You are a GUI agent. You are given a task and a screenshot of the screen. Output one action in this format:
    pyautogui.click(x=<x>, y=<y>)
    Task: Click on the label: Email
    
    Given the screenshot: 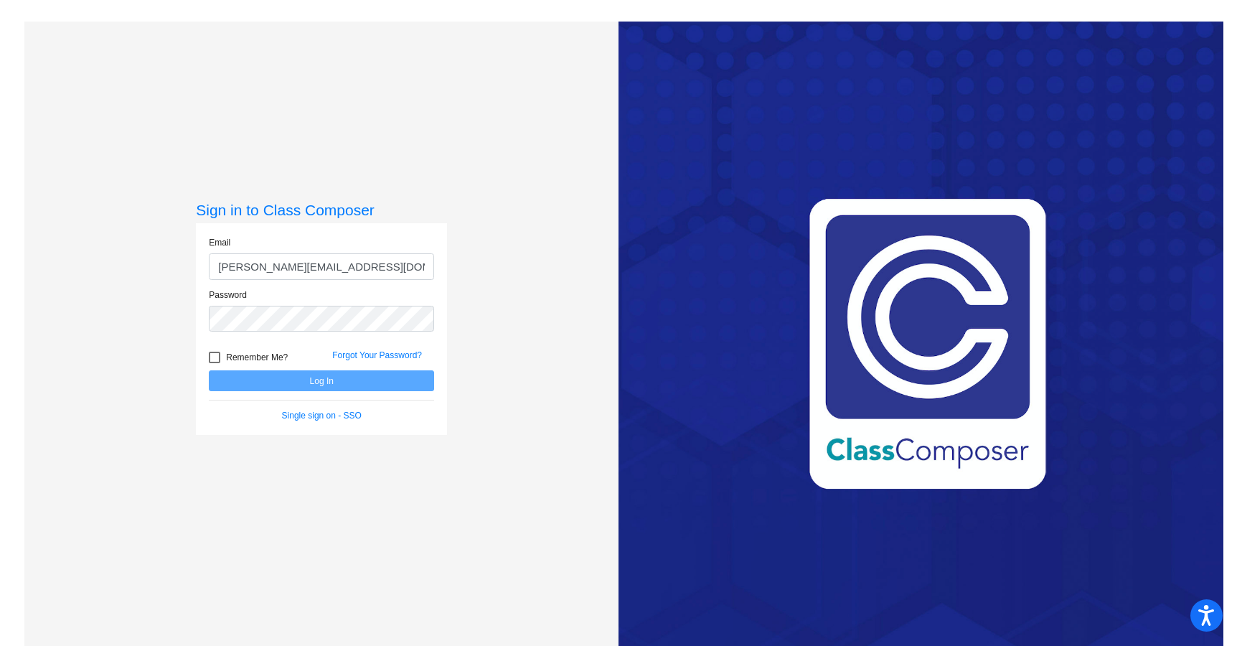 What is the action you would take?
    pyautogui.click(x=220, y=243)
    